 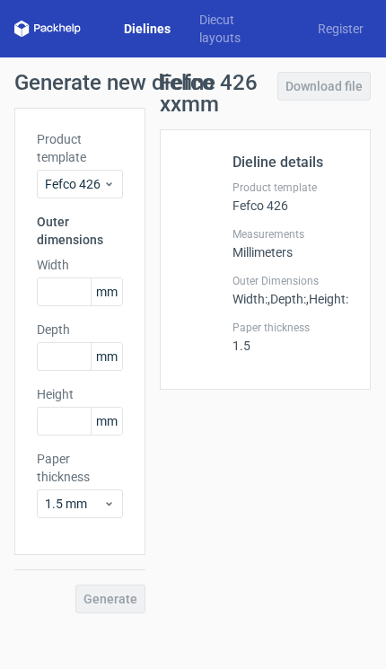 What do you see at coordinates (80, 265) in the screenshot?
I see `label: Width` at bounding box center [80, 265].